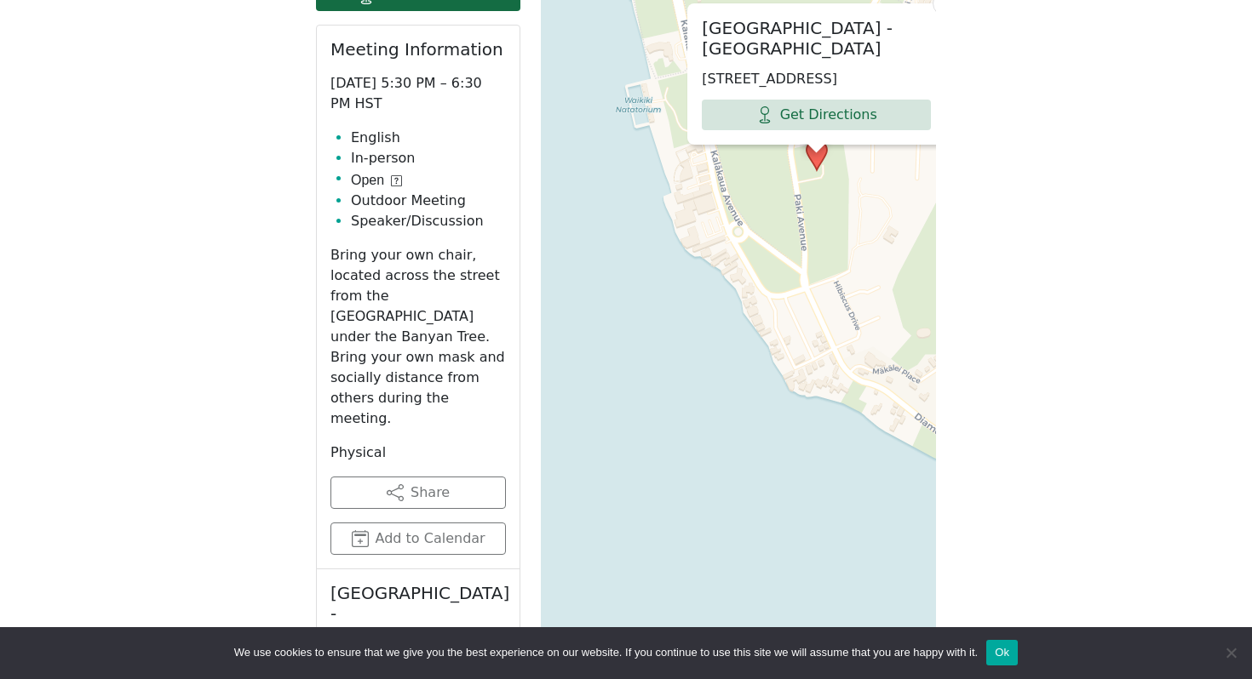  Describe the element at coordinates (428, 138) in the screenshot. I see `li: English` at that location.